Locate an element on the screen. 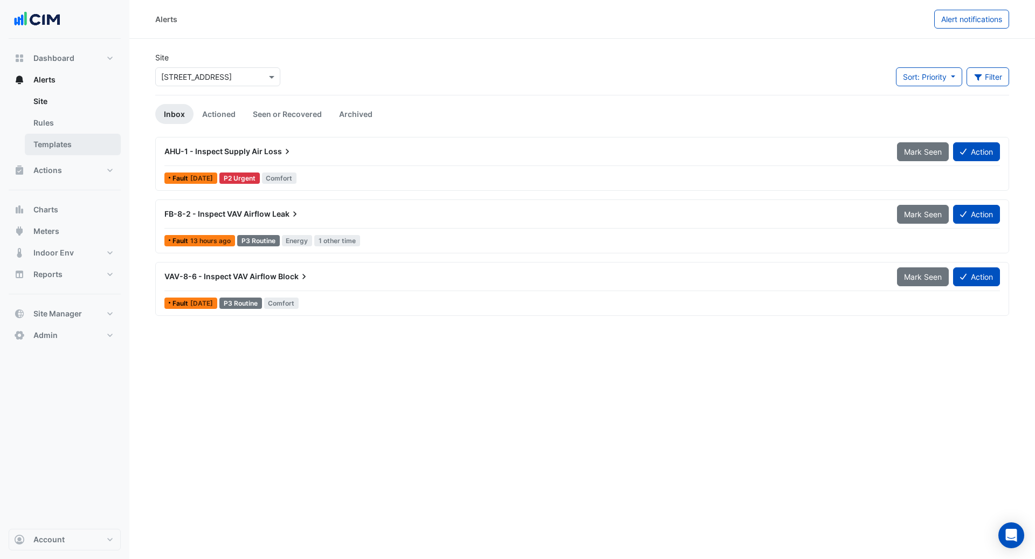  span: Admin is located at coordinates (45, 335).